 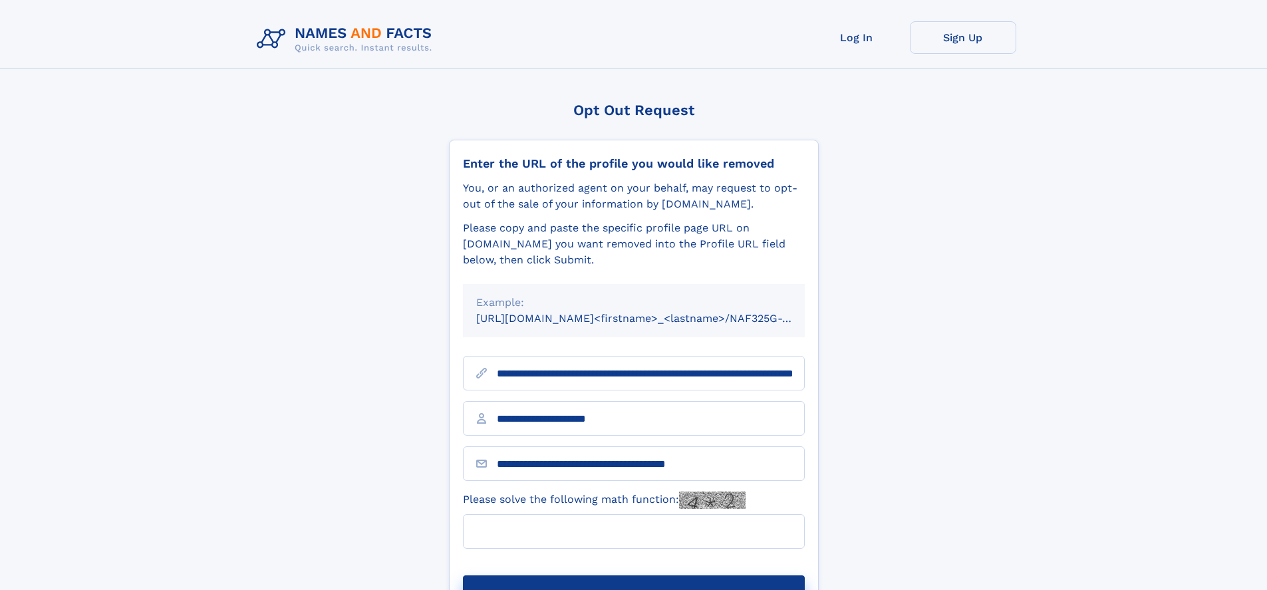 I want to click on img: Logo Names and Facts, so click(x=347, y=39).